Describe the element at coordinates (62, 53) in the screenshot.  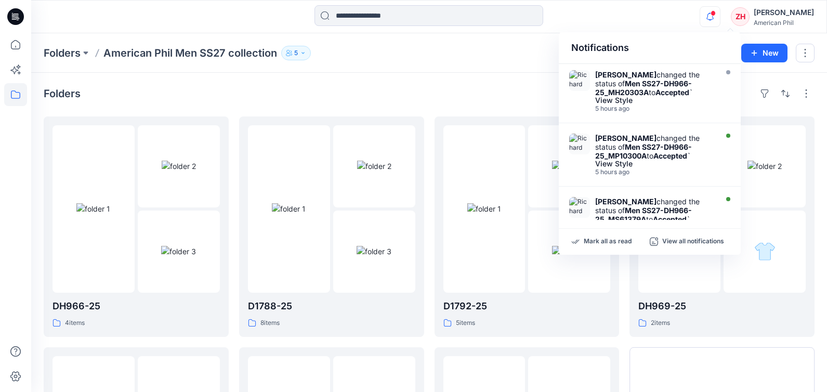
I see `p: Folders` at that location.